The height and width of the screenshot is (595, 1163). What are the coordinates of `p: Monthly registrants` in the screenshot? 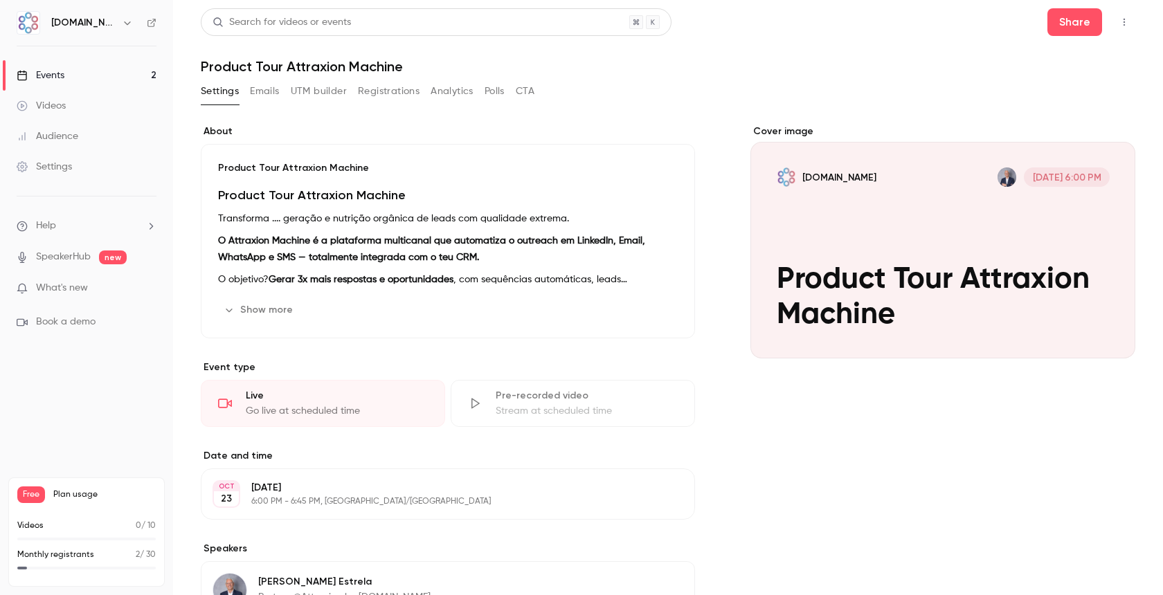 It's located at (55, 555).